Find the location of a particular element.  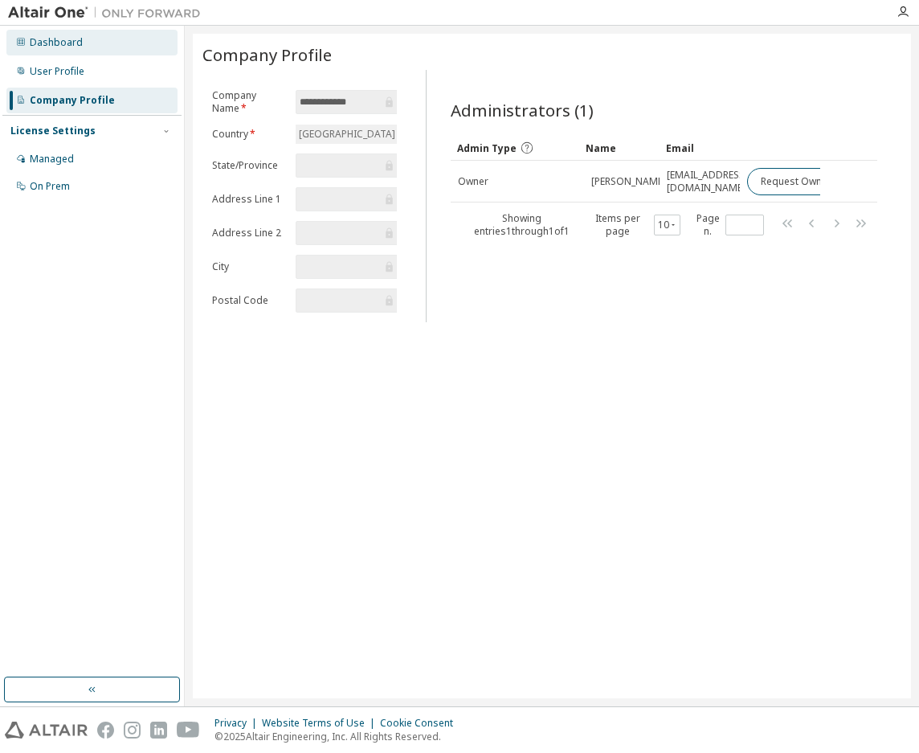

div: Email is located at coordinates (700, 148).